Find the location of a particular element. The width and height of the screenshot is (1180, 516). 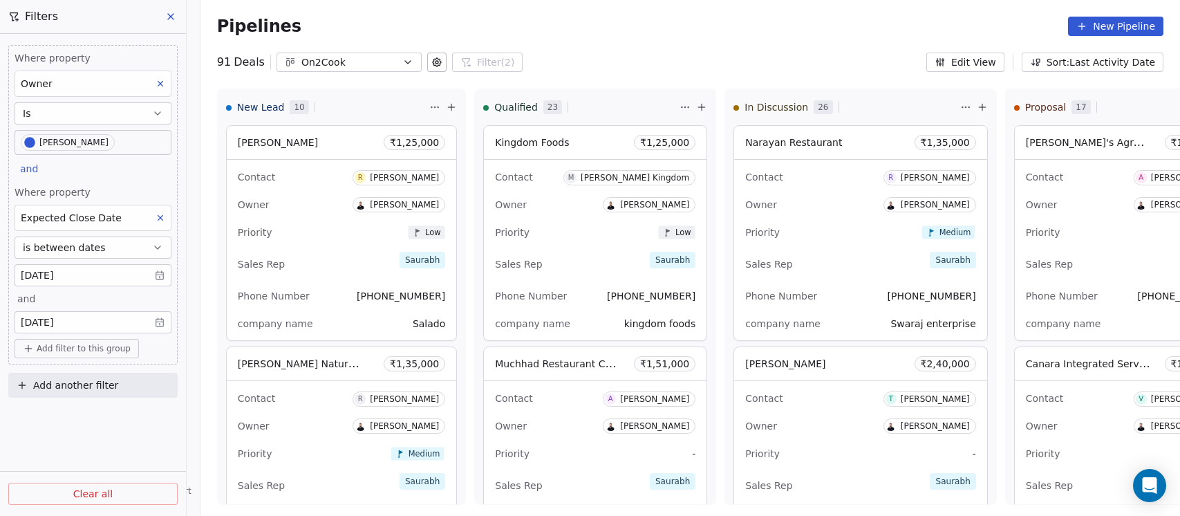

button: Filter(2) is located at coordinates (487, 62).